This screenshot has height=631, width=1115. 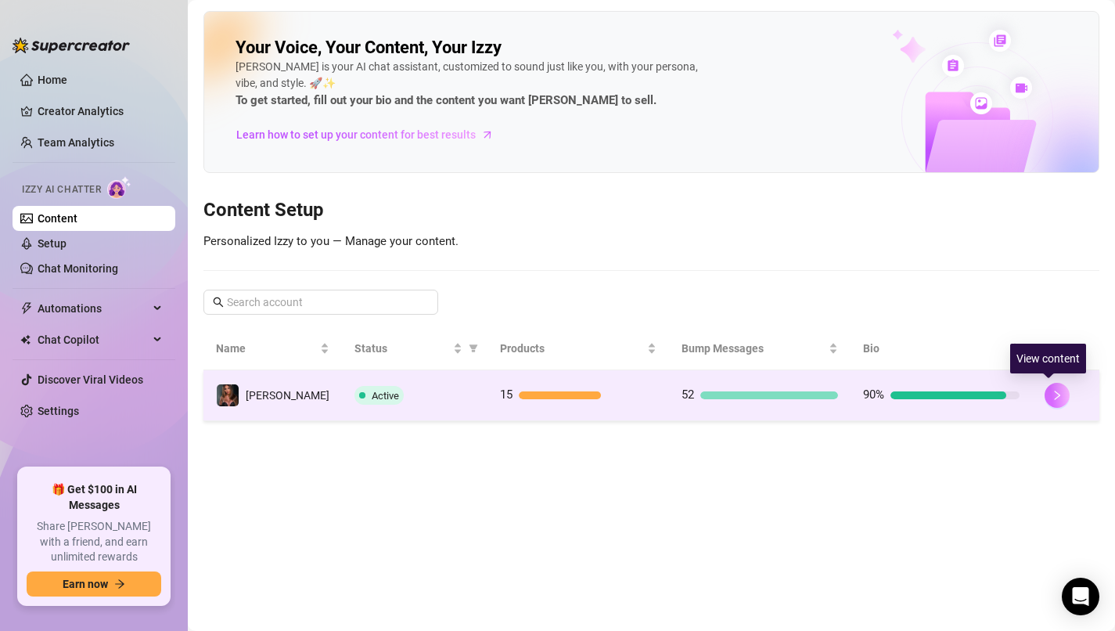 What do you see at coordinates (370, 135) in the screenshot?
I see `a: Learn how to set up your content for best results` at bounding box center [370, 135].